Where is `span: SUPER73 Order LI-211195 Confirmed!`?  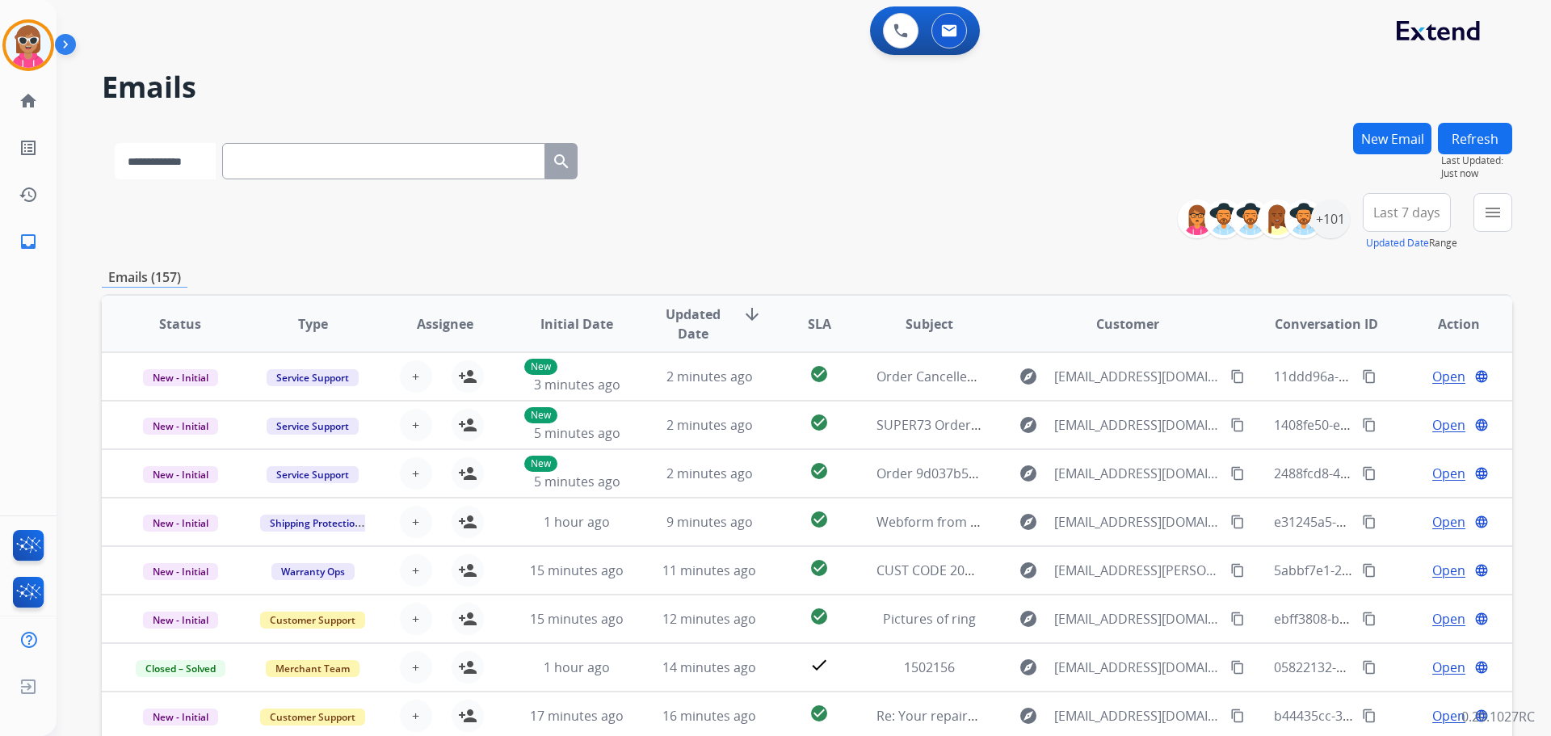
span: SUPER73 Order LI-211195 Confirmed! is located at coordinates (989, 425).